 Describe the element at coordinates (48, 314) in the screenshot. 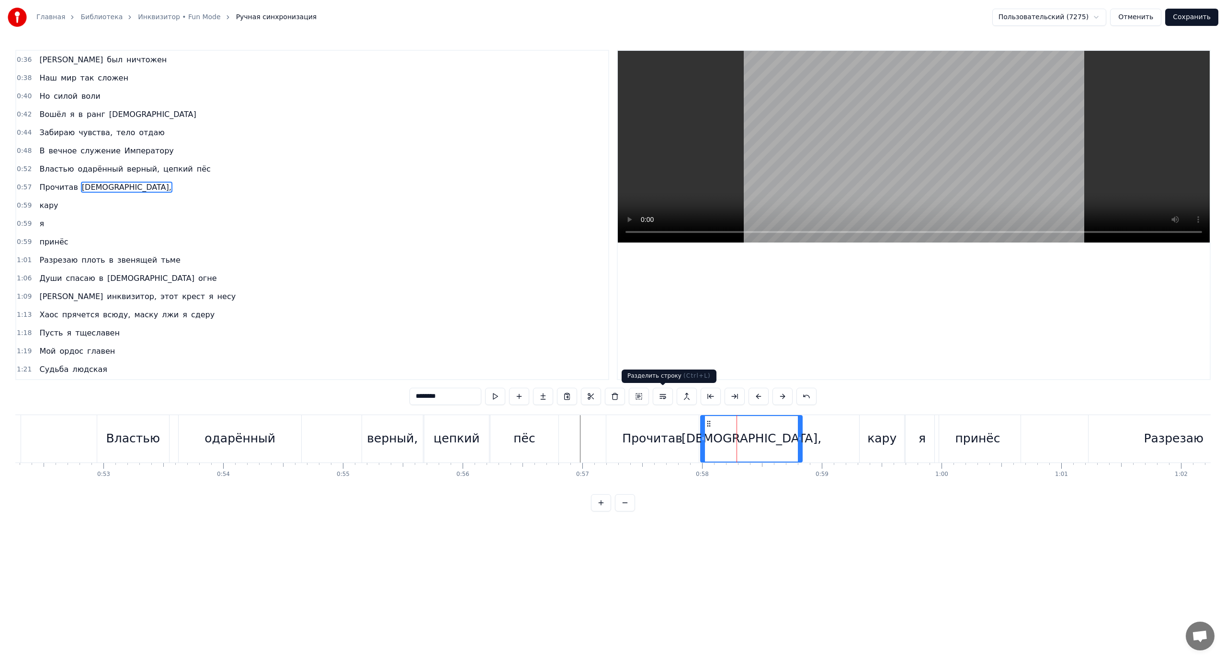

I see `span: Хаос` at that location.